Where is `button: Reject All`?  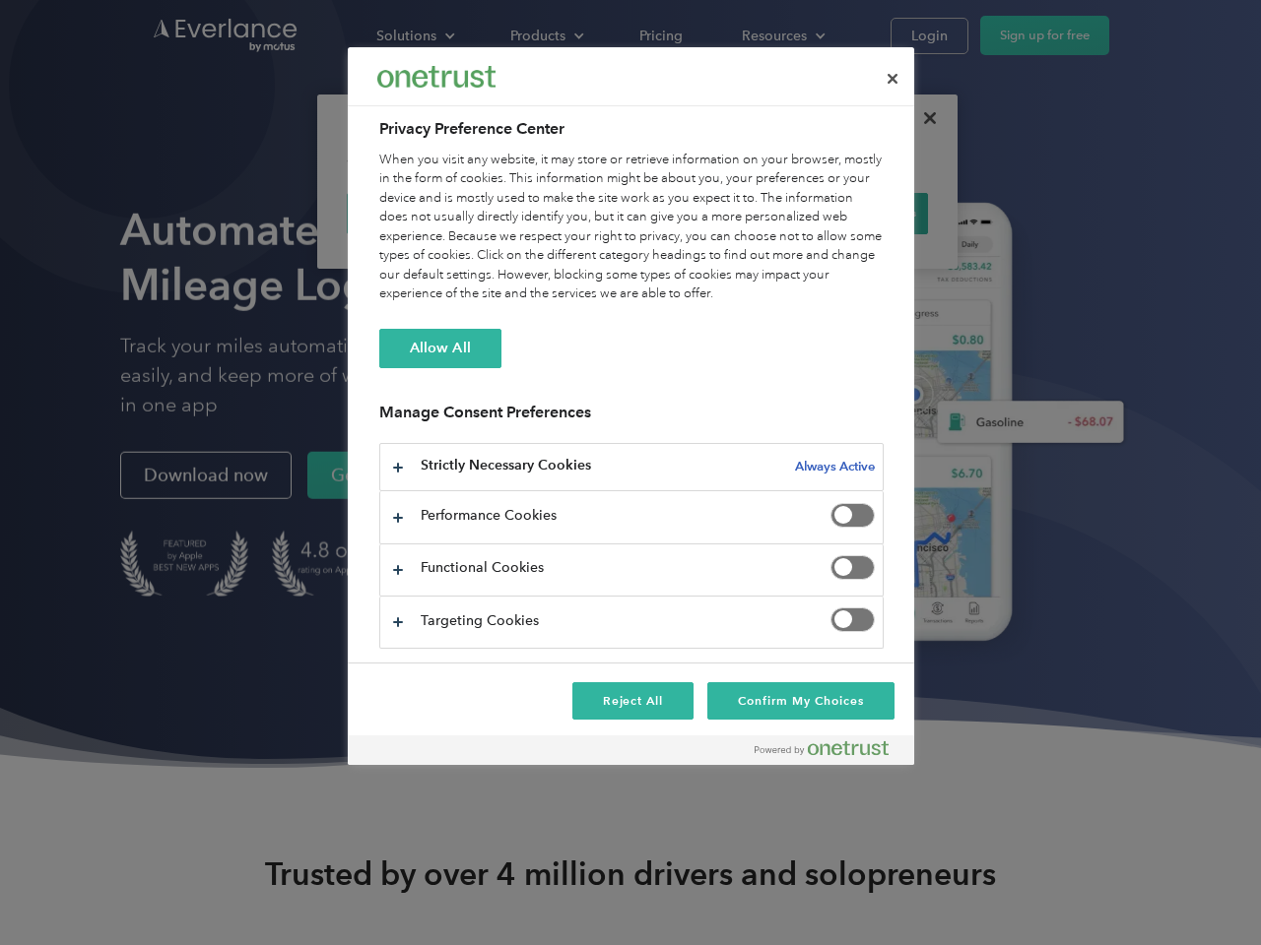 button: Reject All is located at coordinates (633, 701).